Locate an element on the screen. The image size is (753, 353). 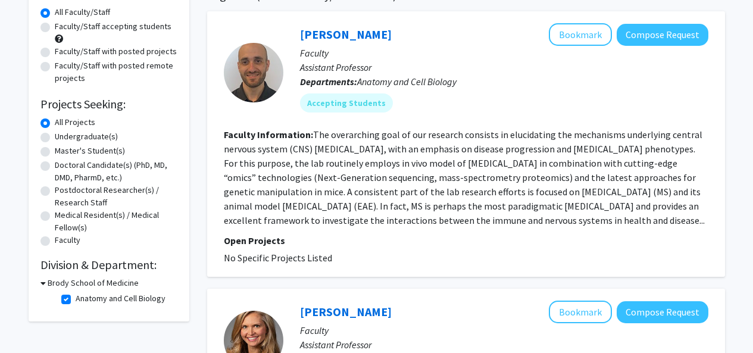
label: All Projects is located at coordinates (75, 122).